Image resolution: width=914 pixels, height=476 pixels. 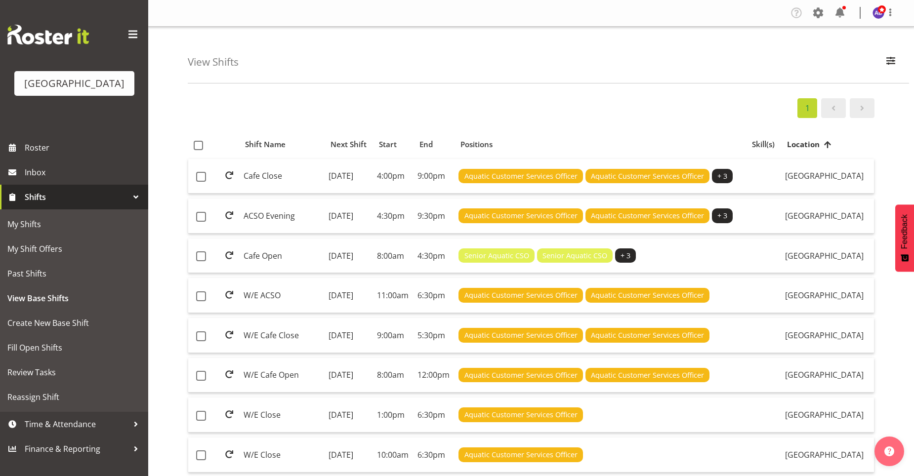 What do you see at coordinates (803, 144) in the screenshot?
I see `span: Location` at bounding box center [803, 144].